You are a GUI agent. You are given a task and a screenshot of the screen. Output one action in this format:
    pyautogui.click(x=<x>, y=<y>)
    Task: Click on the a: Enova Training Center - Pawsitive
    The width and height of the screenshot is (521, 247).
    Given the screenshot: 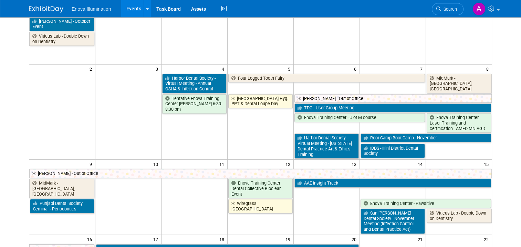 What is the action you would take?
    pyautogui.click(x=426, y=203)
    